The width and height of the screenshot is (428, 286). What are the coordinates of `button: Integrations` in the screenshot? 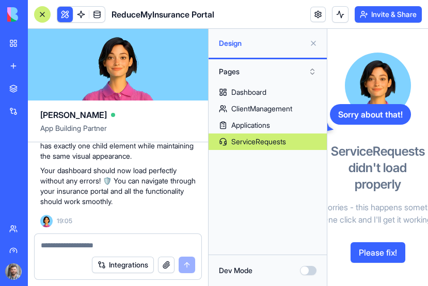 It's located at (123, 265).